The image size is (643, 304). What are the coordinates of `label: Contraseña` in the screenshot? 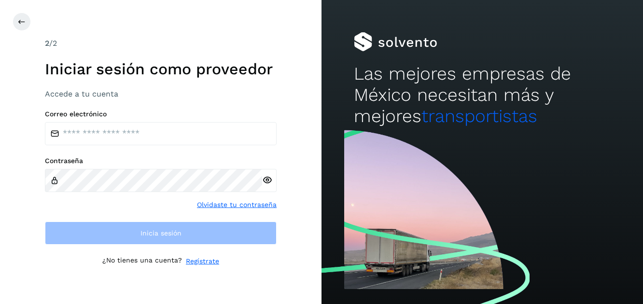 It's located at (161, 161).